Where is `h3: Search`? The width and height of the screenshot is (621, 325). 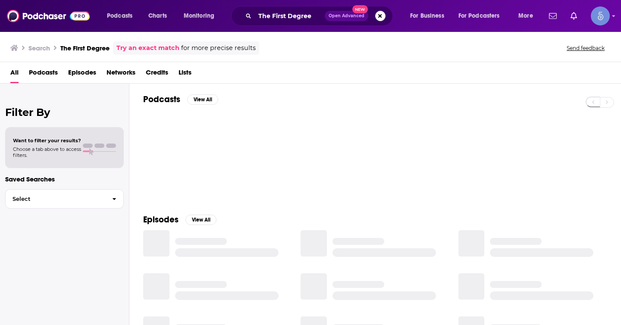
h3: Search is located at coordinates (39, 48).